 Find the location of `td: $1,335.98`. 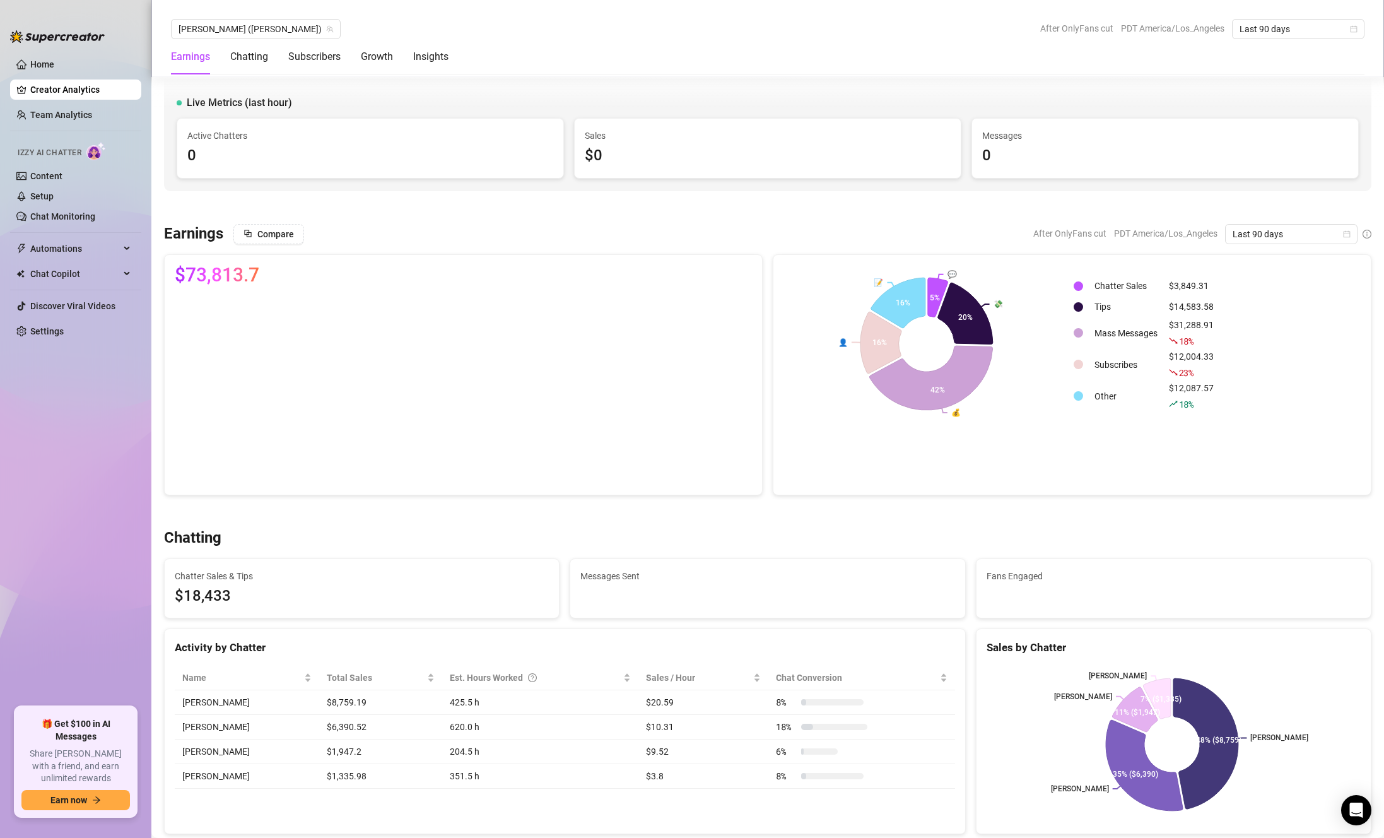

td: $1,335.98 is located at coordinates (381, 776).